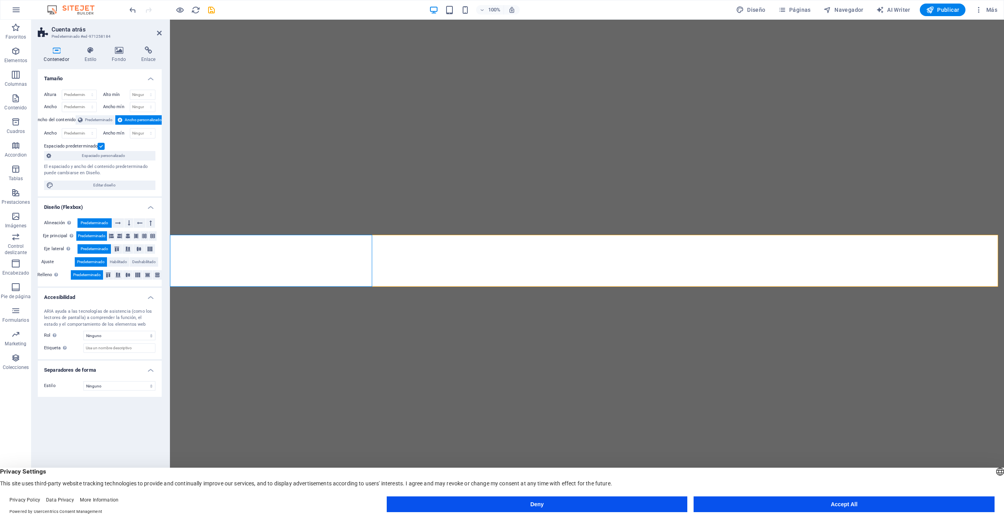  What do you see at coordinates (64, 348) in the screenshot?
I see `label: Etiqueta` at bounding box center [64, 348].